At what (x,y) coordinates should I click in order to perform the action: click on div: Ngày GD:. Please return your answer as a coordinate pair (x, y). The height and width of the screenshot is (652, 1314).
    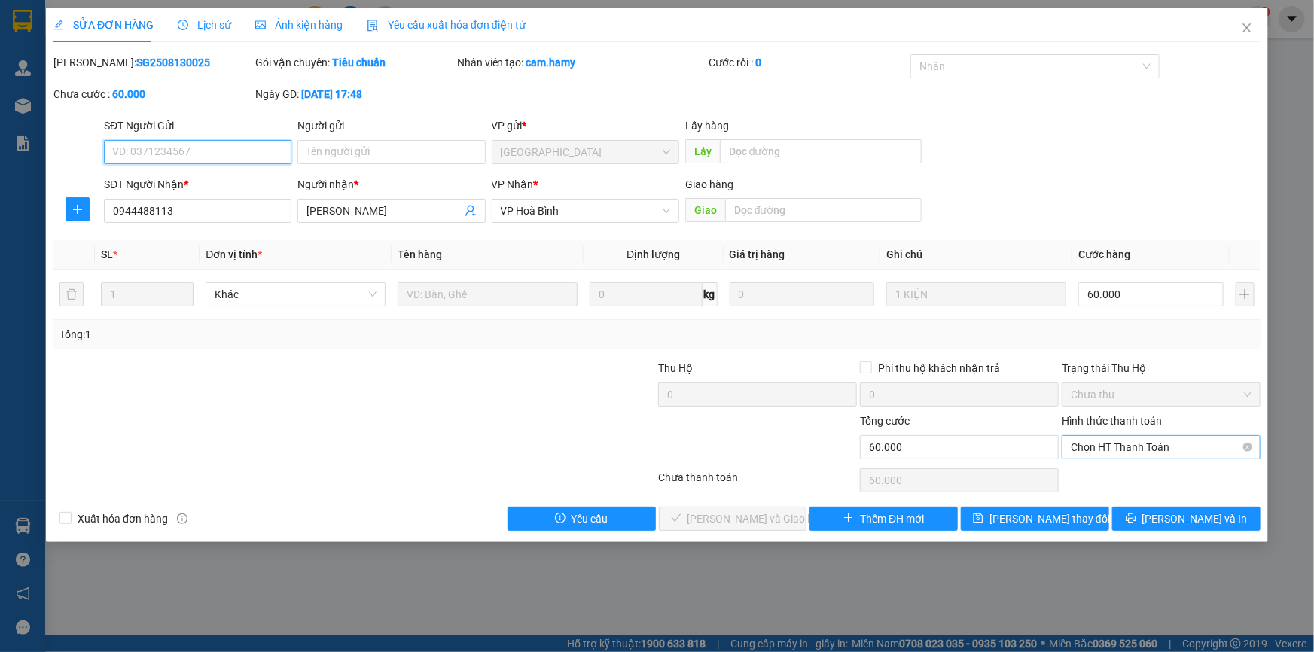
    Looking at the image, I should click on (355, 94).